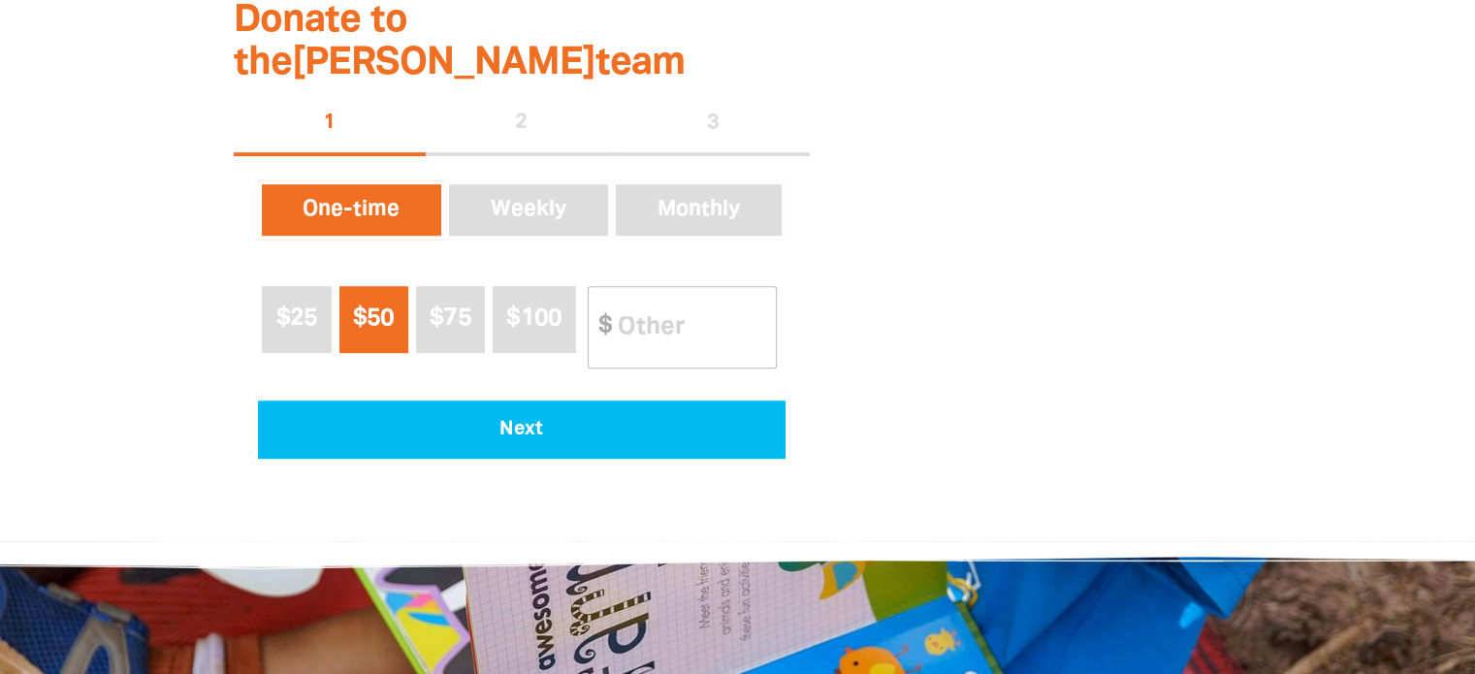 The image size is (1475, 674). I want to click on button: $75, so click(450, 319).